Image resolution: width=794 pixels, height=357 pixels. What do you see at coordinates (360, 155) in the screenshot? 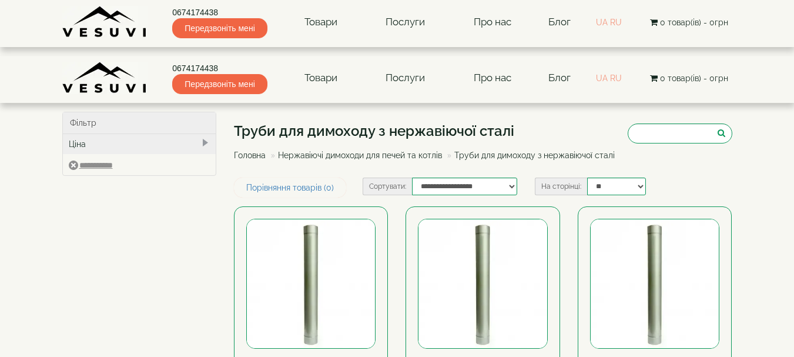
I see `a: Нержавіючі димоходи для печей та котлів` at bounding box center [360, 155].